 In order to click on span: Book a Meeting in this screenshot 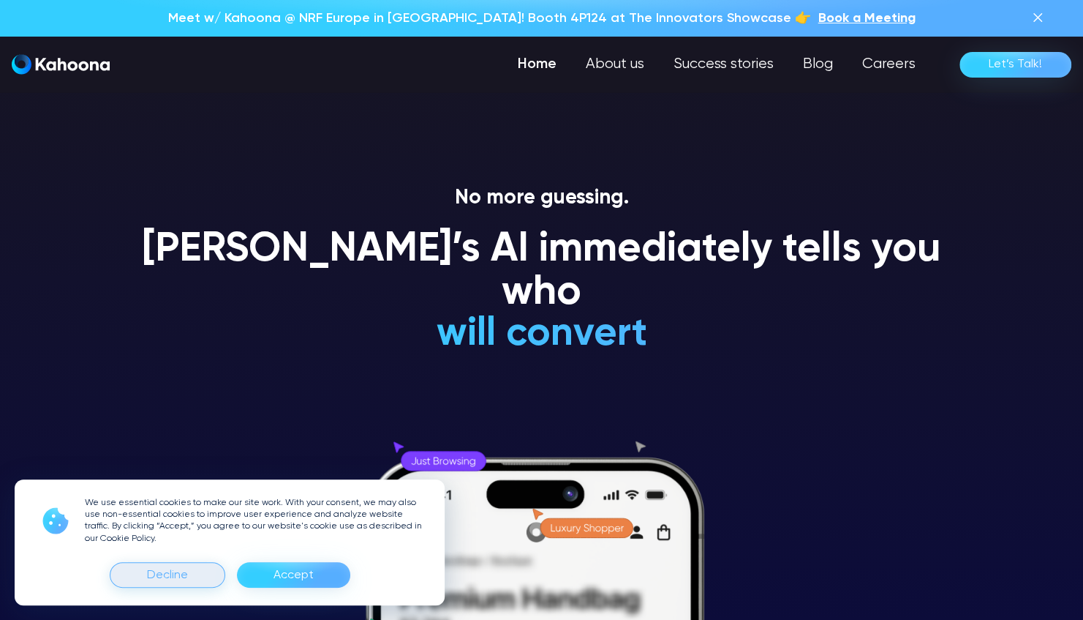, I will do `click(866, 18)`.